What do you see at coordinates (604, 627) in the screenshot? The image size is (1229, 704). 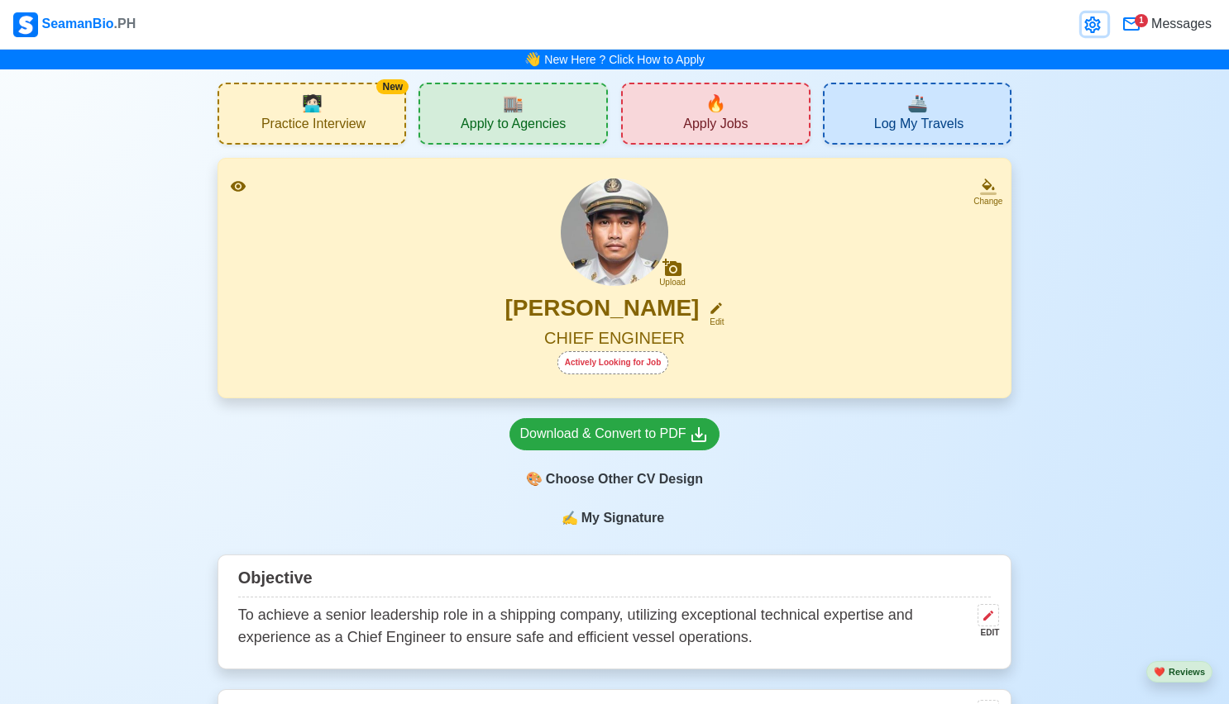 I see `p: To achieve a senior leadership role in a shipping company, utilizing exceptional technical expert...` at bounding box center [604, 627].